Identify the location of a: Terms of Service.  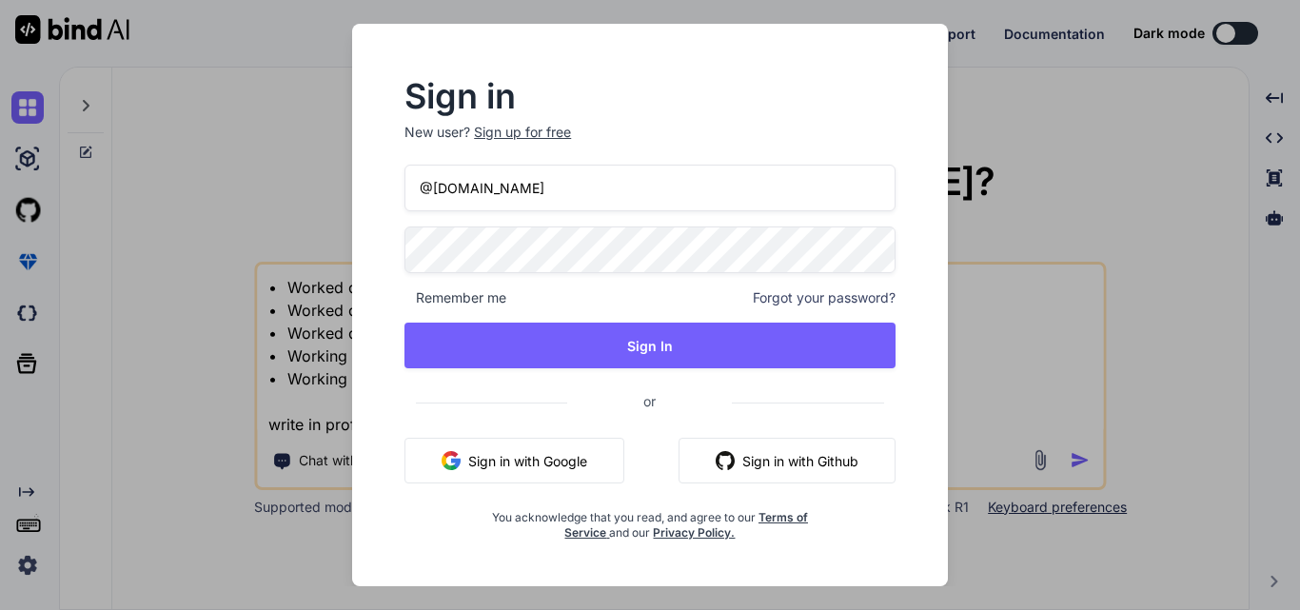
(686, 524).